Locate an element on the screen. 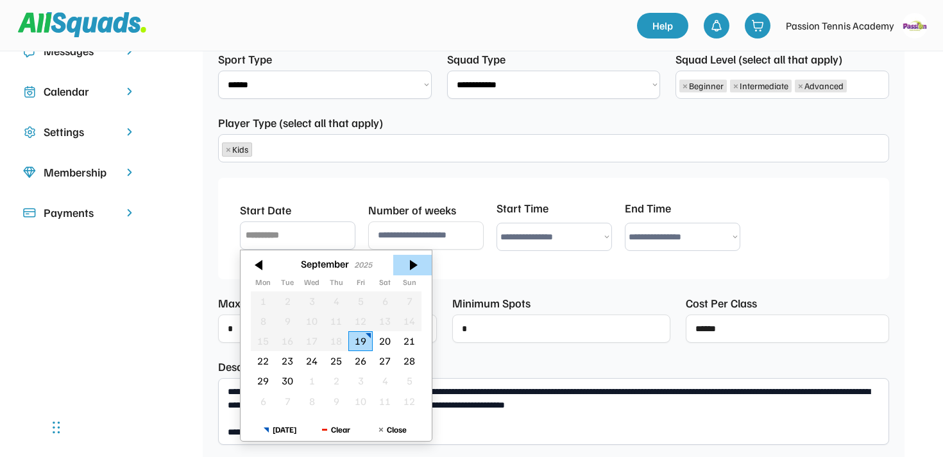 Image resolution: width=943 pixels, height=457 pixels. div: Passion Tennis Academy is located at coordinates (840, 26).